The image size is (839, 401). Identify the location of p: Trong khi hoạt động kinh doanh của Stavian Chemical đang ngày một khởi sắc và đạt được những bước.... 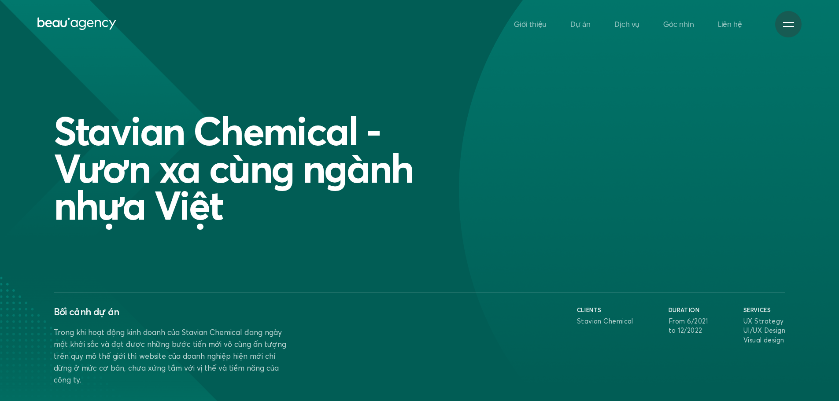
(173, 356).